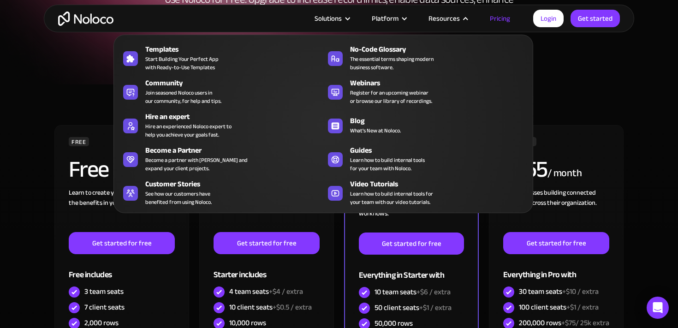  What do you see at coordinates (221, 125) in the screenshot?
I see `a: Hire an expertHire an experienced Noloco expert tohelp you achieve your goals fast.` at bounding box center [221, 125].